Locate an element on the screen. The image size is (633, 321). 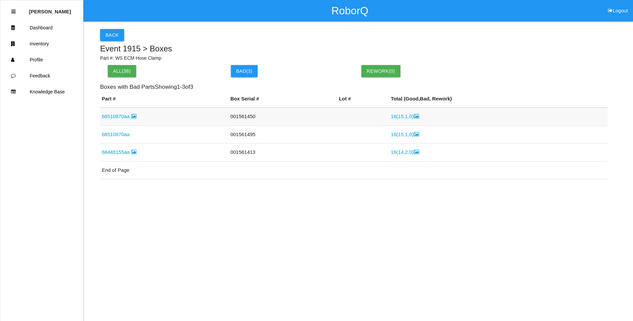
td: 001561450 is located at coordinates (282, 117).